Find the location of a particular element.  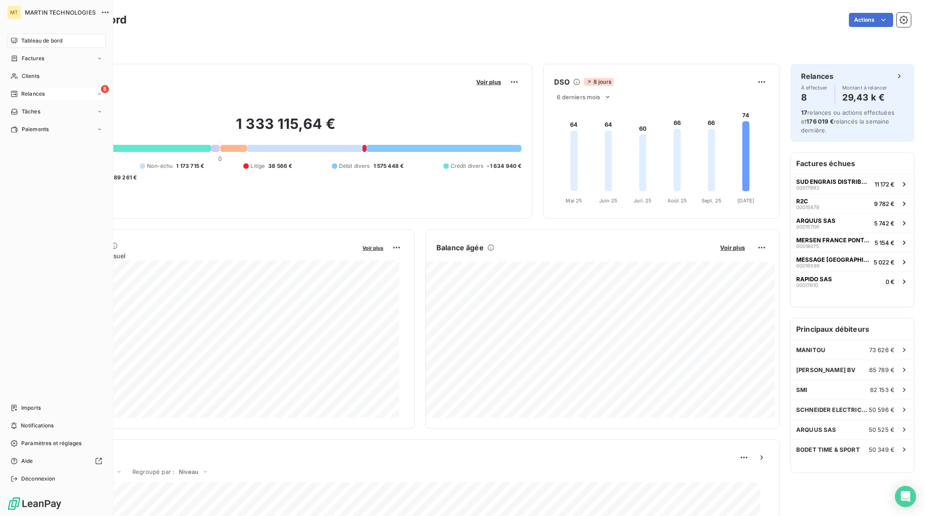

span: 50 525 € is located at coordinates (882, 429).